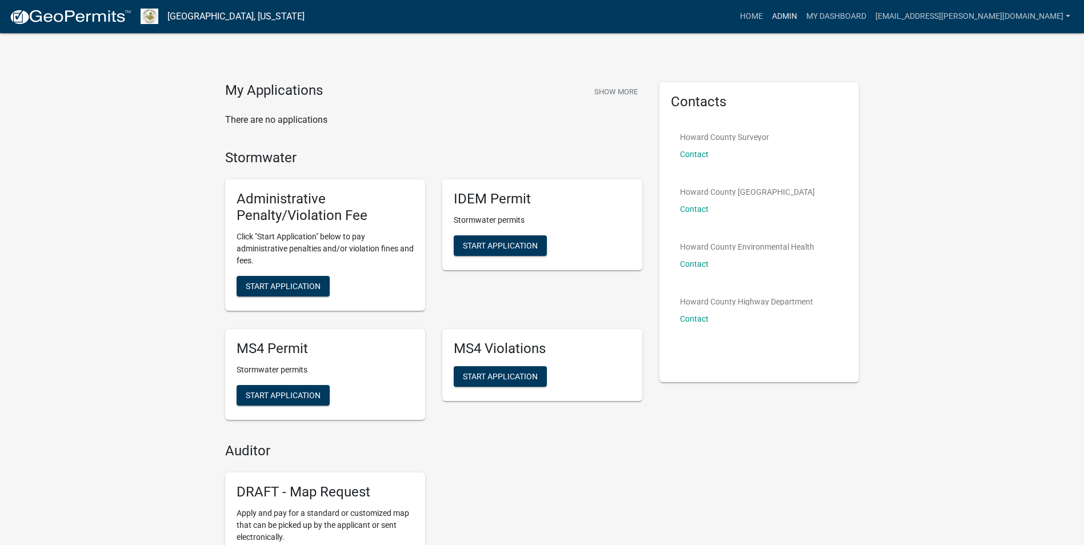 The height and width of the screenshot is (545, 1084). I want to click on h4: Auditor, so click(434, 451).